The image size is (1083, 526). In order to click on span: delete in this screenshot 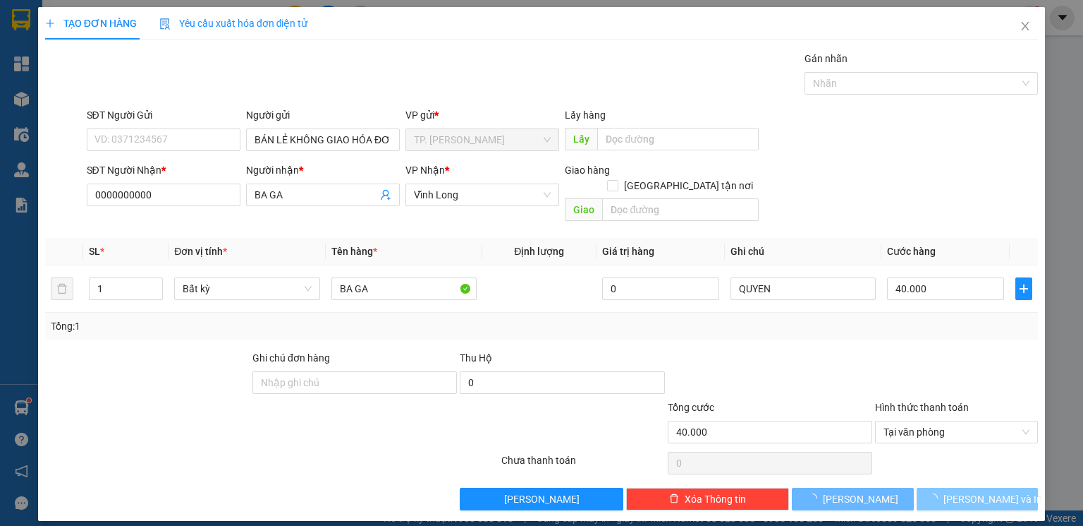, I will do `click(674, 499)`.